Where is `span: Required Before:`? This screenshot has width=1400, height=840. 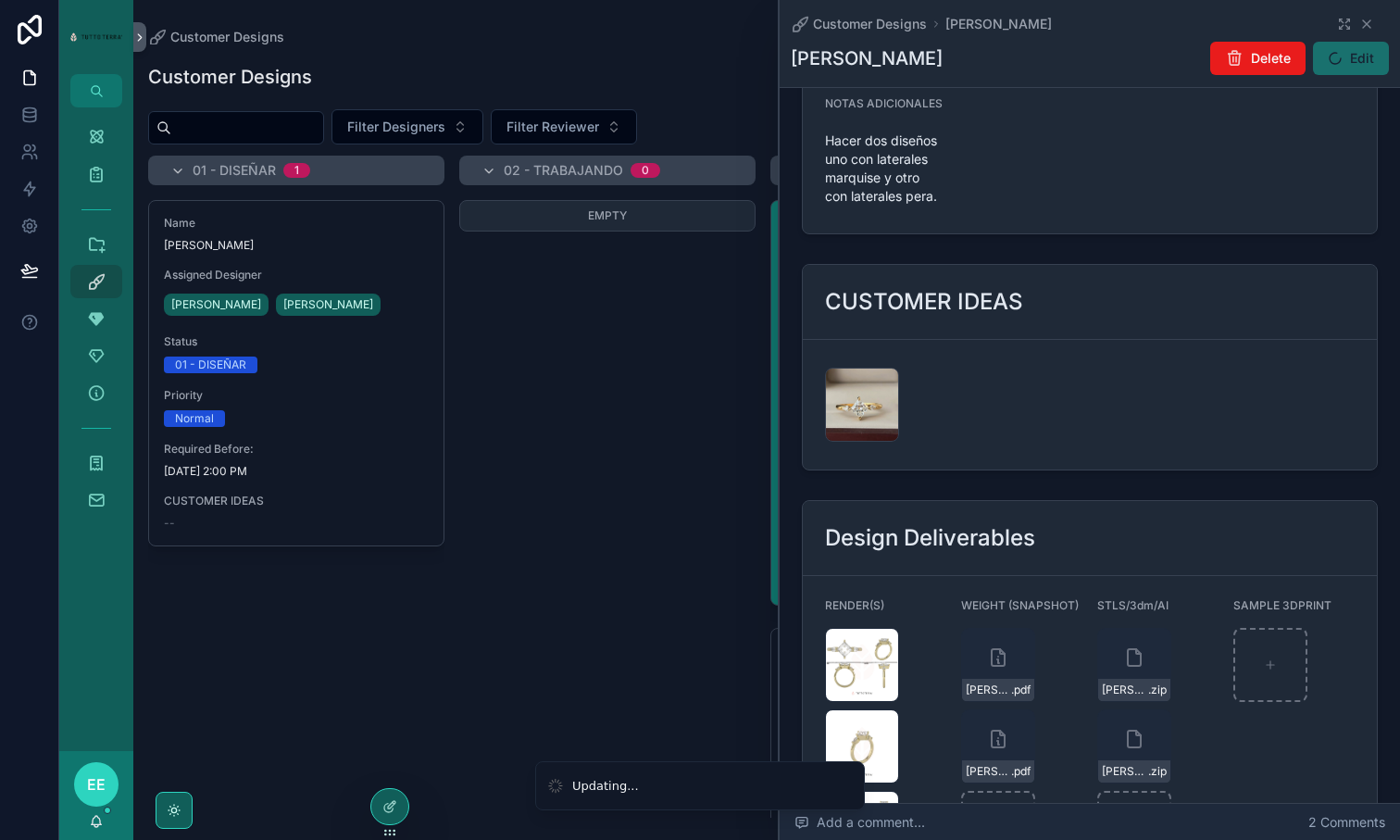 span: Required Before: is located at coordinates (296, 449).